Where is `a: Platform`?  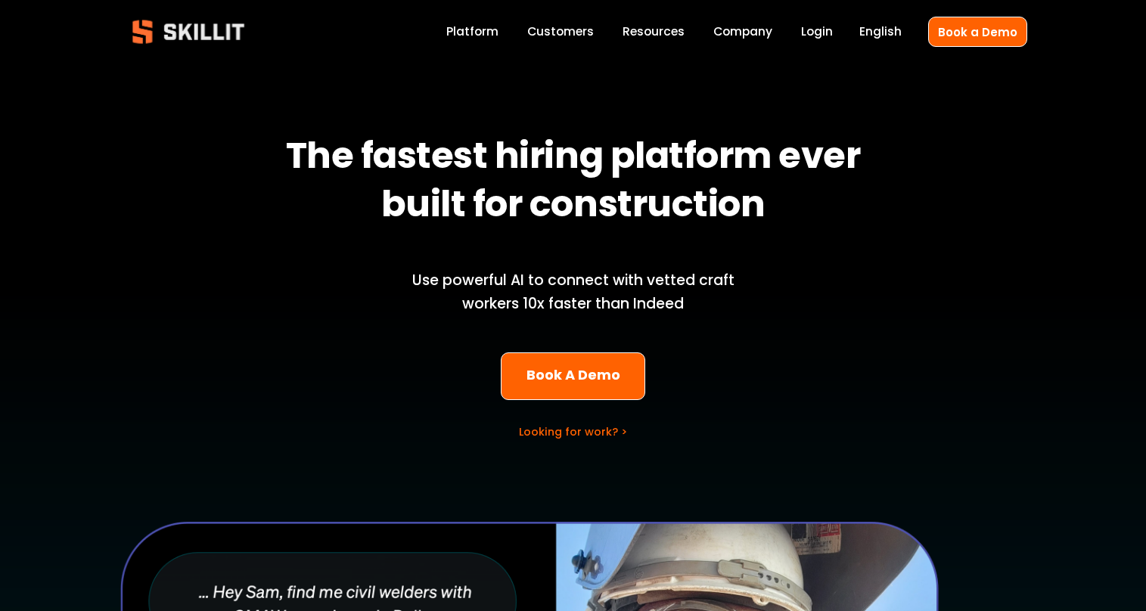 a: Platform is located at coordinates (472, 32).